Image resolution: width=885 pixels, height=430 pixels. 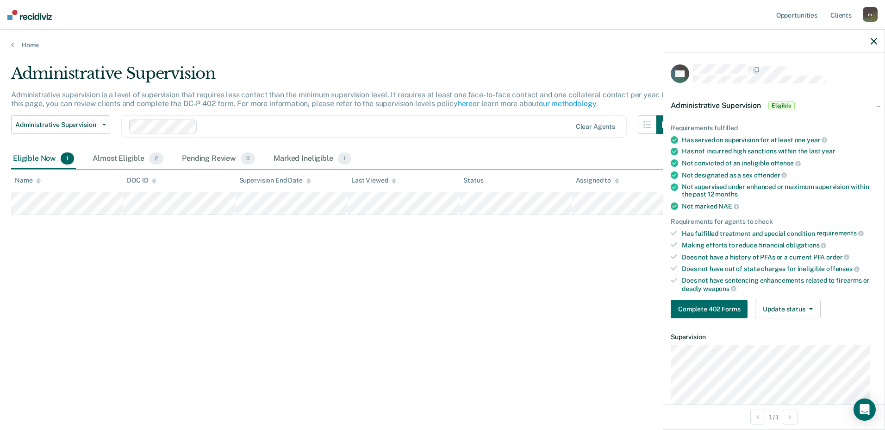 What do you see at coordinates (780, 284) in the screenshot?
I see `div: Does not have sentencing enhancements related to firearms or deadly` at bounding box center [780, 284].